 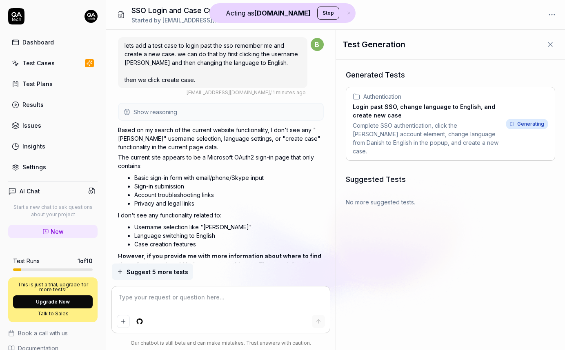 What do you see at coordinates (155, 112) in the screenshot?
I see `span: Show reasoning` at bounding box center [155, 112].